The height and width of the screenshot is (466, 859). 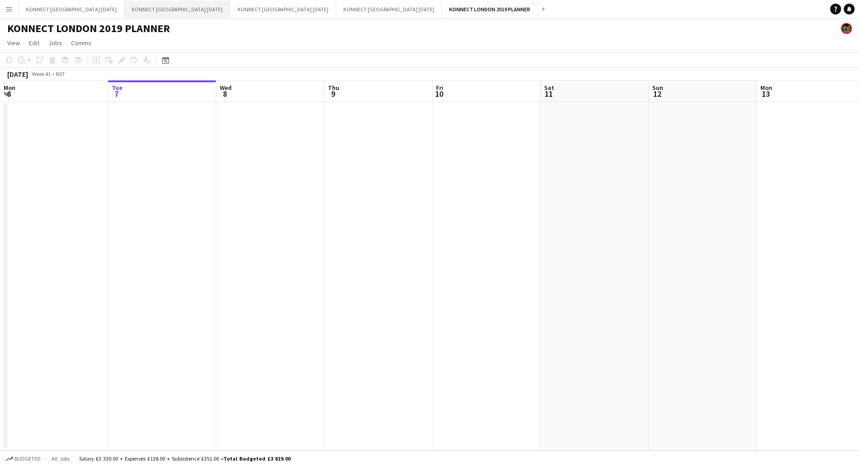 I want to click on a: Comms, so click(x=81, y=43).